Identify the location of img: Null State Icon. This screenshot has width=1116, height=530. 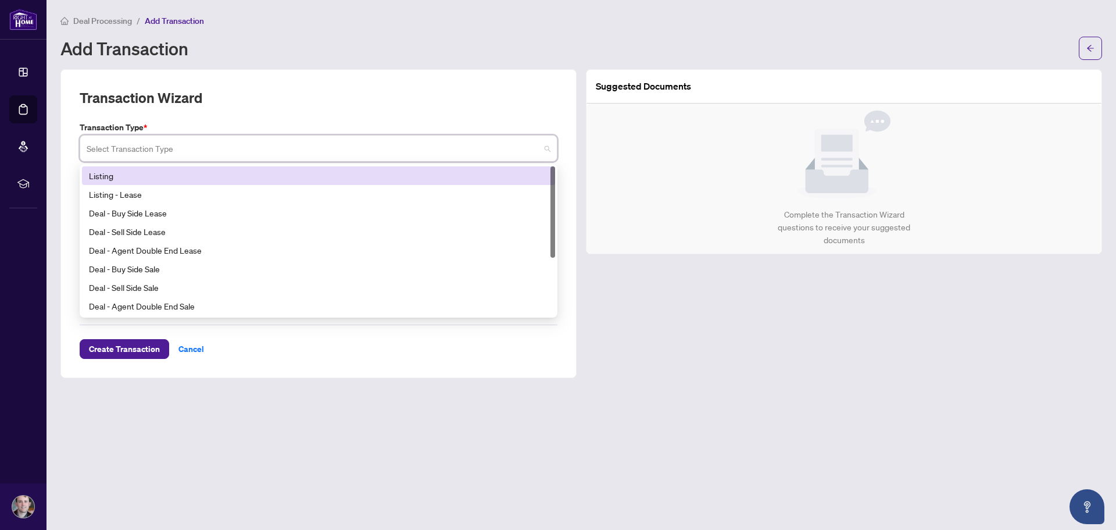
(844, 155).